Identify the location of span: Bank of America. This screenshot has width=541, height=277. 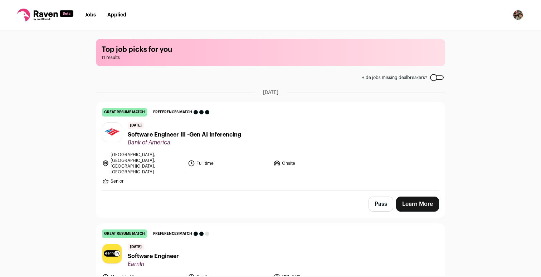
(184, 143).